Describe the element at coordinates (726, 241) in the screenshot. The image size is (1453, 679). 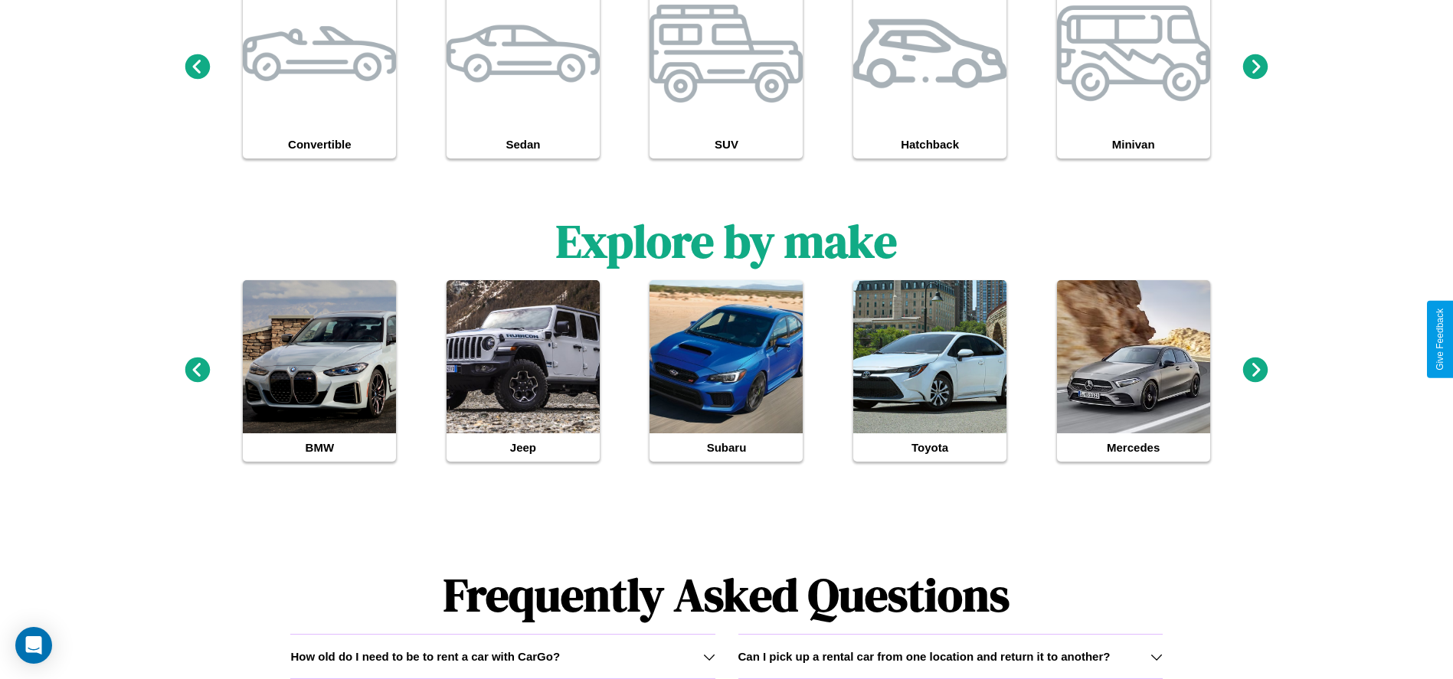
I see `h1: Explore by make` at that location.